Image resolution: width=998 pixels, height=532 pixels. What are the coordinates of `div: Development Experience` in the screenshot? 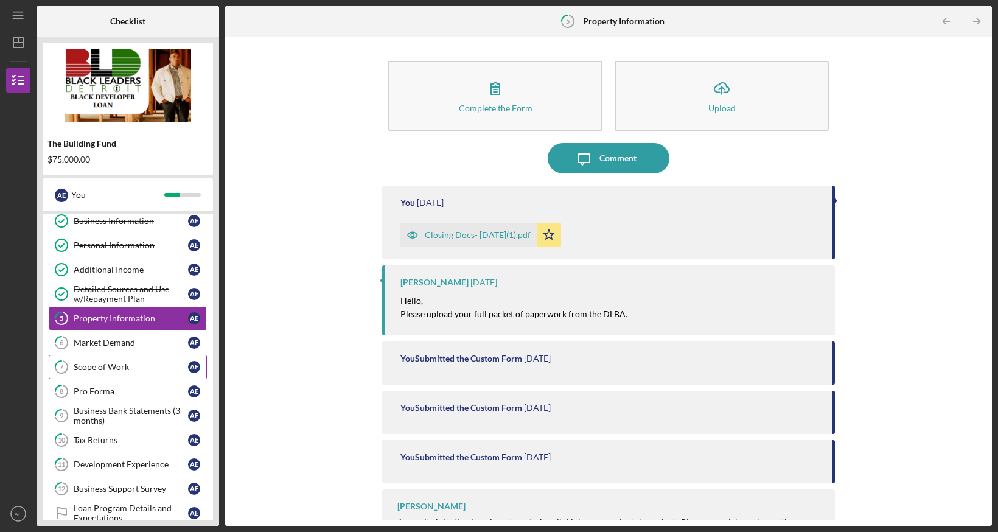 It's located at (131, 464).